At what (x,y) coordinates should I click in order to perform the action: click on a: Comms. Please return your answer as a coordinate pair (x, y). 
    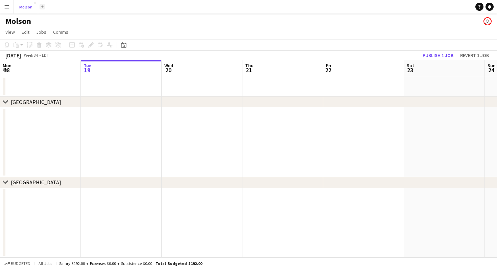
    Looking at the image, I should click on (60, 32).